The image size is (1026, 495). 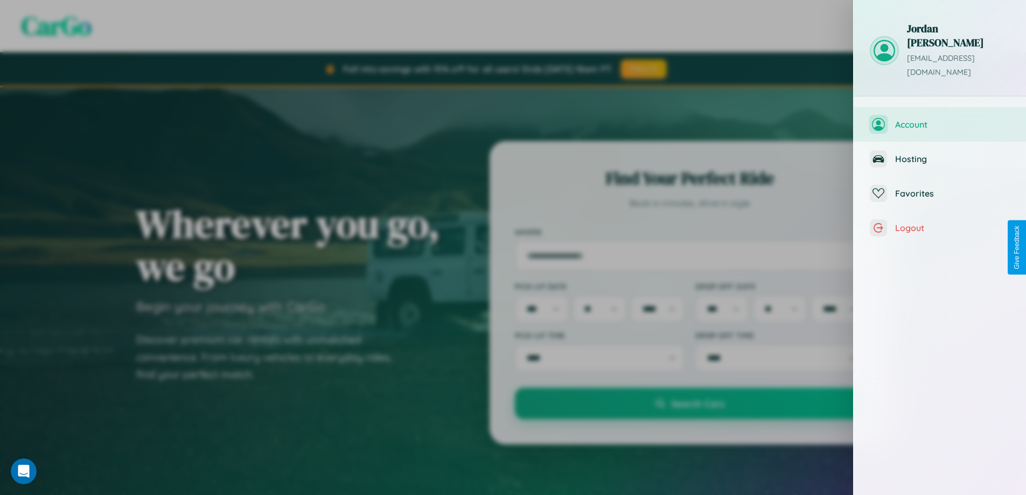 I want to click on div: Give Feedback, so click(x=1017, y=247).